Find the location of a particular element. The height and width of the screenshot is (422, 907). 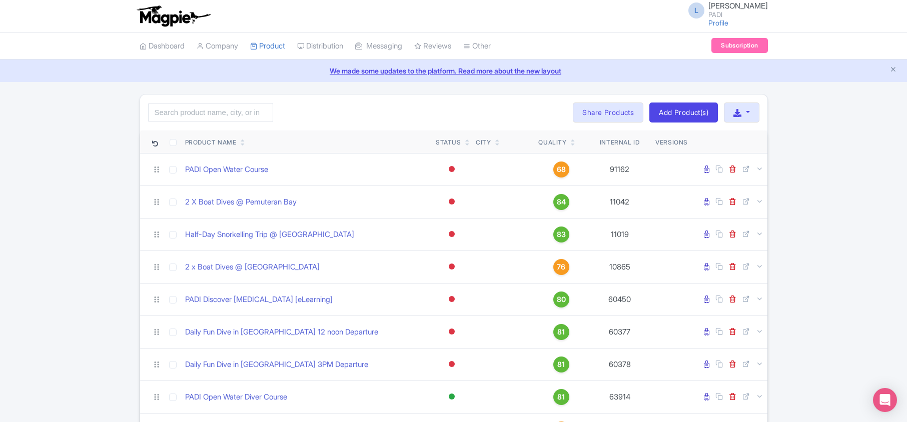

a: Product is located at coordinates (268, 46).